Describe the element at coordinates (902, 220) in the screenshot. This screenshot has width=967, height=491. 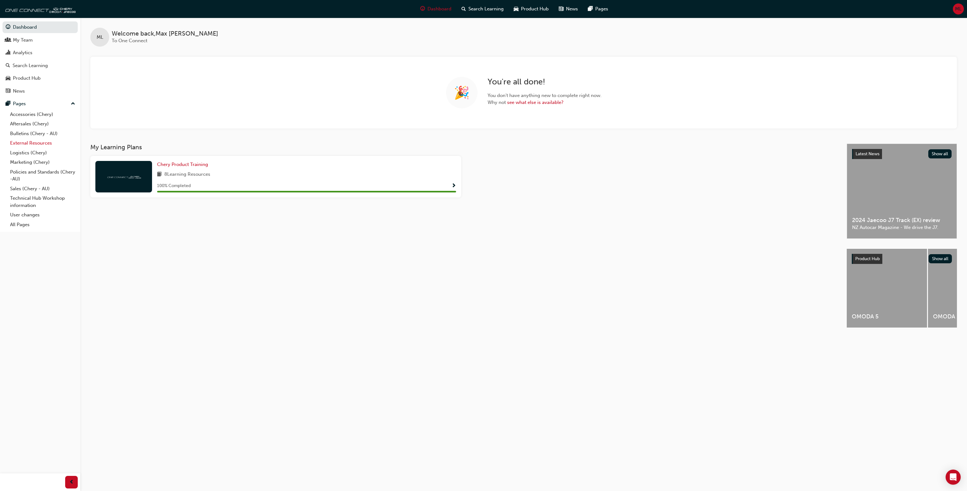
I see `span: 2024 Jaecoo J7 Track (EX) review` at that location.